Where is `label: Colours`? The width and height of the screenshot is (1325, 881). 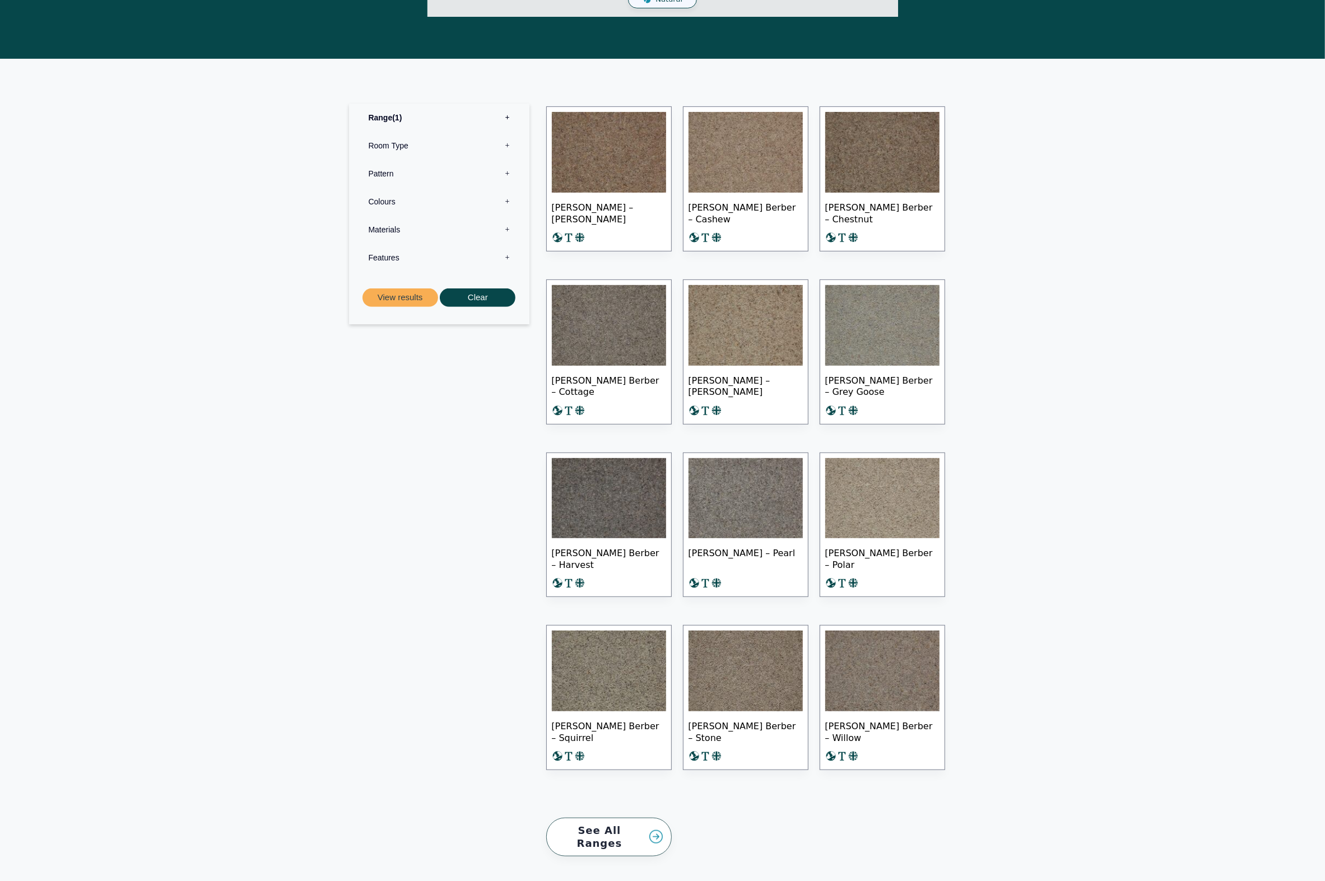 label: Colours is located at coordinates (439, 202).